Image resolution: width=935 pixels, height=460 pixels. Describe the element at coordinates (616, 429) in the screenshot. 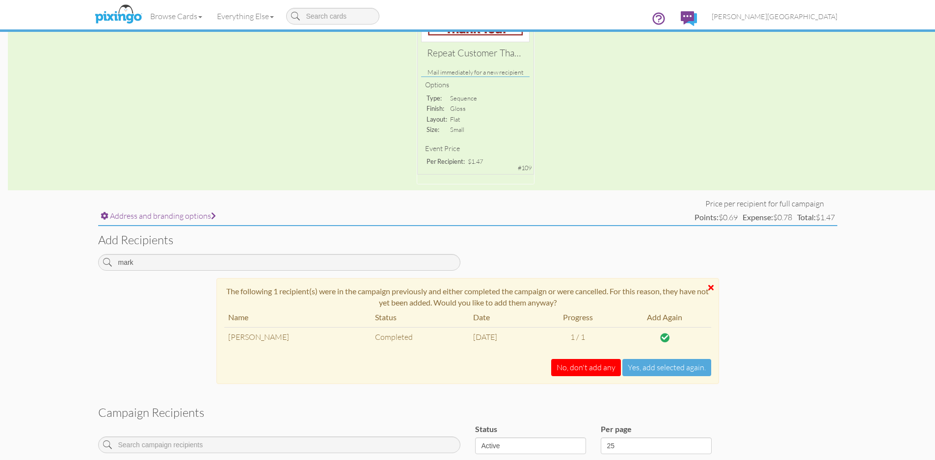

I see `label: Per page` at that location.